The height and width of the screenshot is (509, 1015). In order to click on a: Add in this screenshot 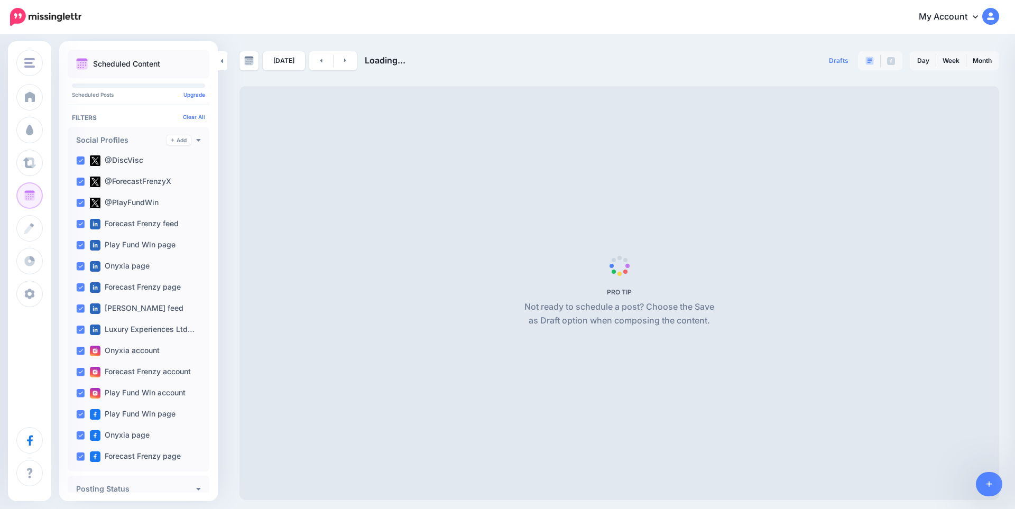, I will do `click(179, 140)`.